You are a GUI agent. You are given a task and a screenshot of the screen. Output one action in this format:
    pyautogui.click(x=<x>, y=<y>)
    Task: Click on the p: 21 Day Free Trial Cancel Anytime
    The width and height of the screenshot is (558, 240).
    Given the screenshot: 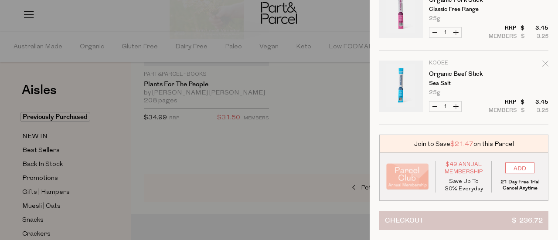 What is the action you would take?
    pyautogui.click(x=520, y=185)
    